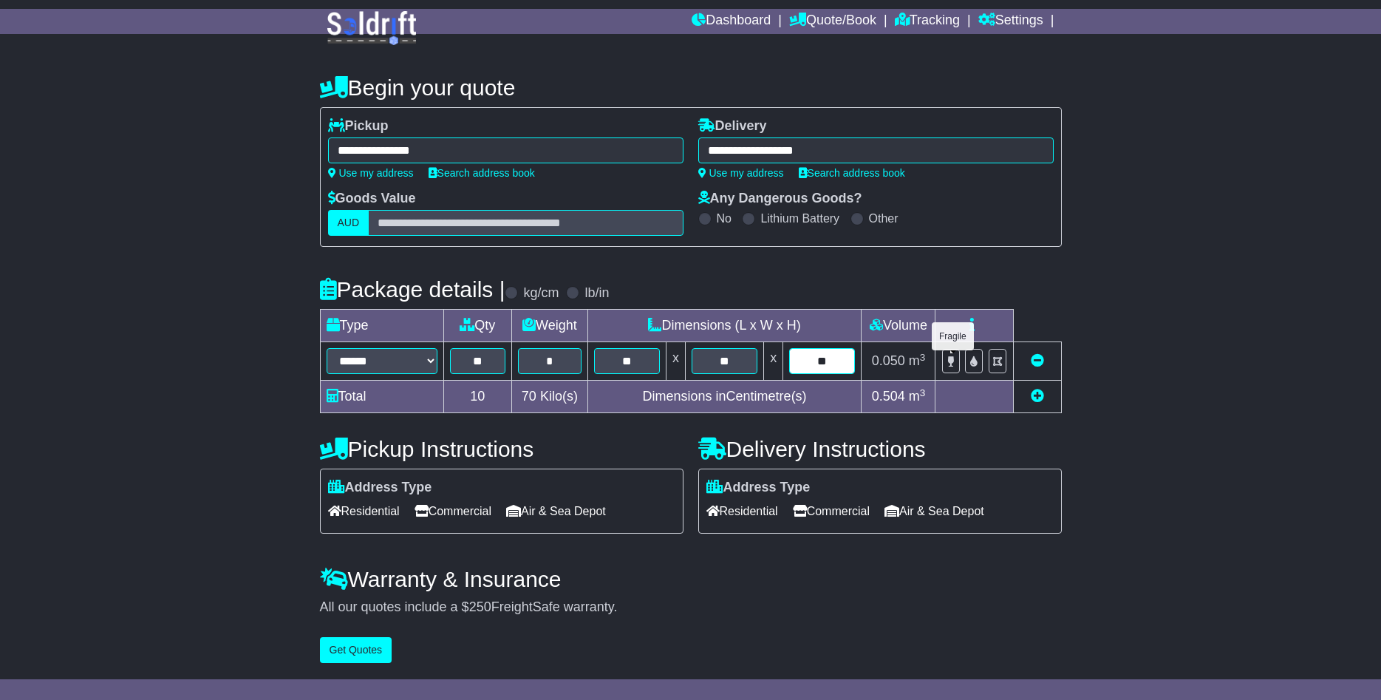 The image size is (1381, 700). What do you see at coordinates (502, 449) in the screenshot?
I see `h4: Pickup Instructions` at bounding box center [502, 449].